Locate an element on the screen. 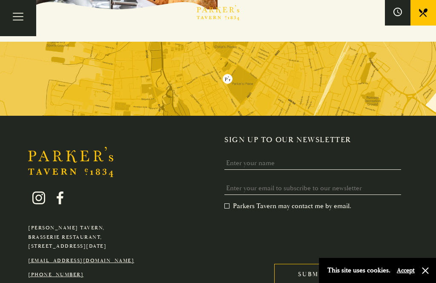 This screenshot has height=283, width=436. button: Accept is located at coordinates (406, 270).